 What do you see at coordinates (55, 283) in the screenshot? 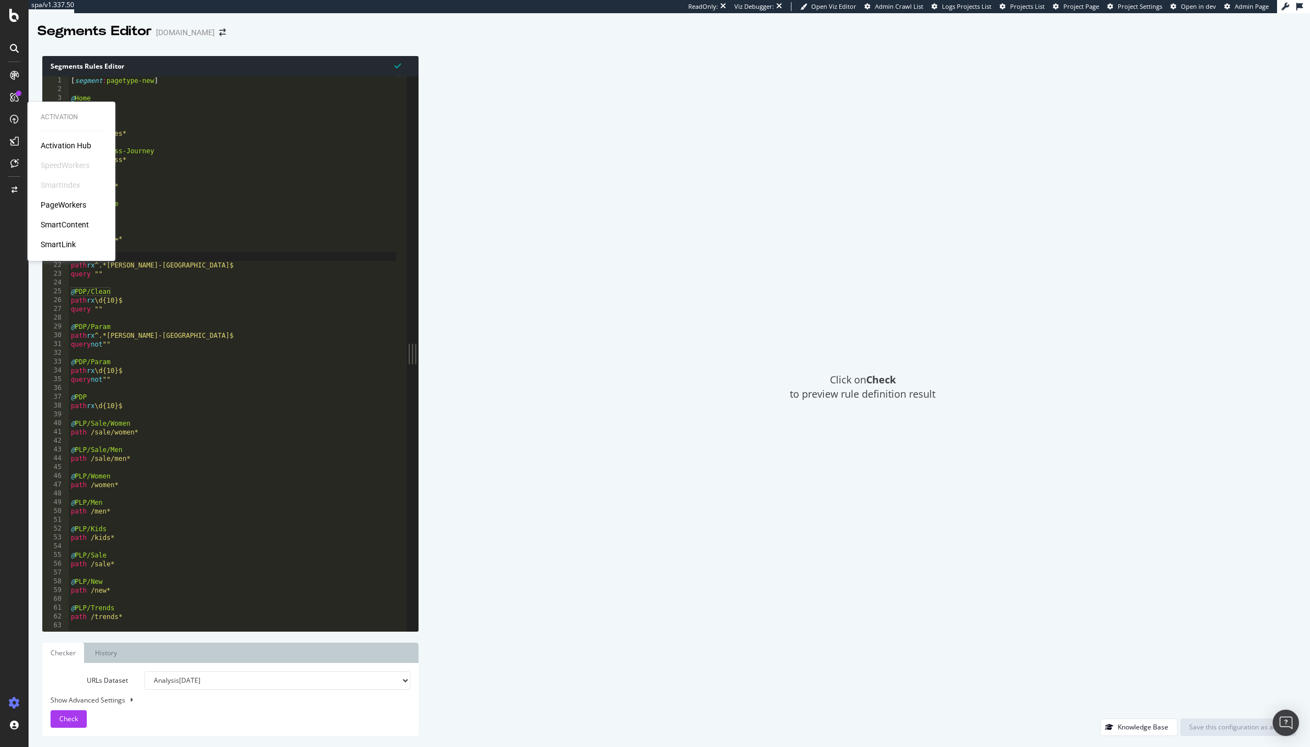
I see `div: 24` at bounding box center [55, 283].